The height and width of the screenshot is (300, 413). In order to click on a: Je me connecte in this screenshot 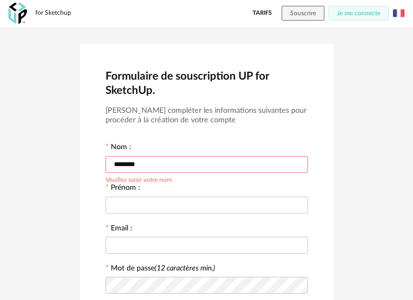, I will do `click(359, 13)`.